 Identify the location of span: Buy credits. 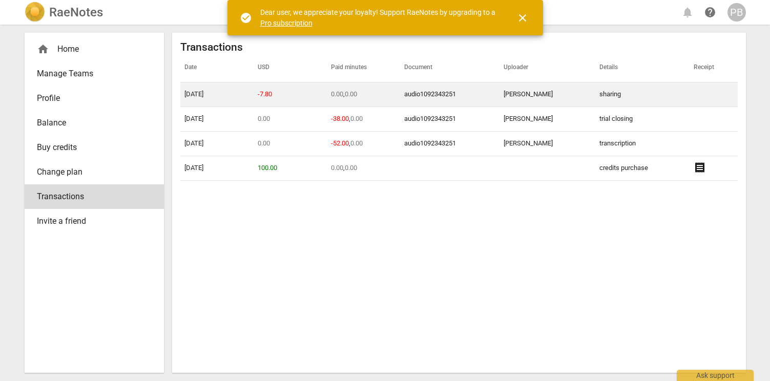
(90, 147).